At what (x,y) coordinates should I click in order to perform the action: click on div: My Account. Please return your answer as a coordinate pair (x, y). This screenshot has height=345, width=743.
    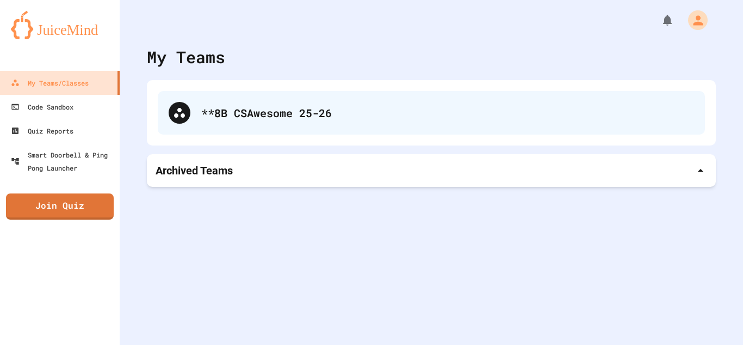
    Looking at the image, I should click on (694, 20).